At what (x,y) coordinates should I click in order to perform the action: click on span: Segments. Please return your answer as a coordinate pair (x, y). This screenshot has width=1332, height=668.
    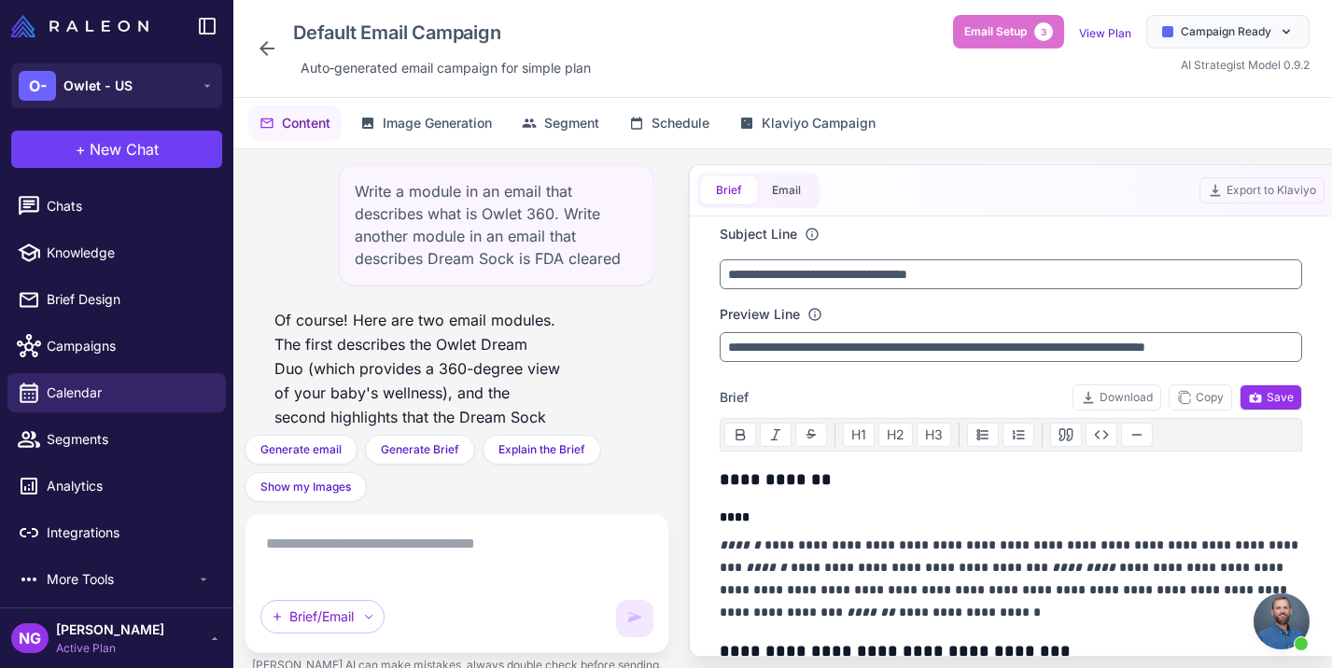
    Looking at the image, I should click on (129, 440).